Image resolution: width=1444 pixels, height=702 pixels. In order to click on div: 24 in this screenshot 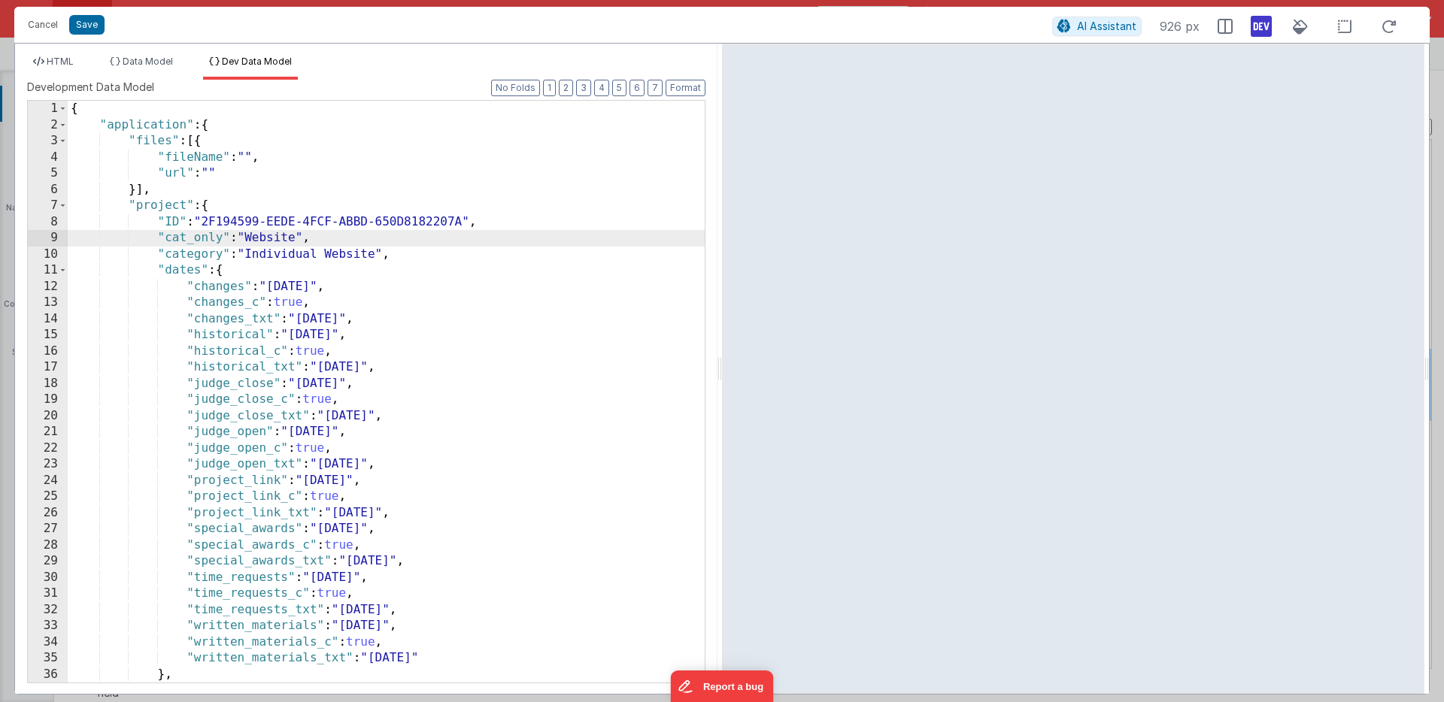, I will do `click(47, 481)`.